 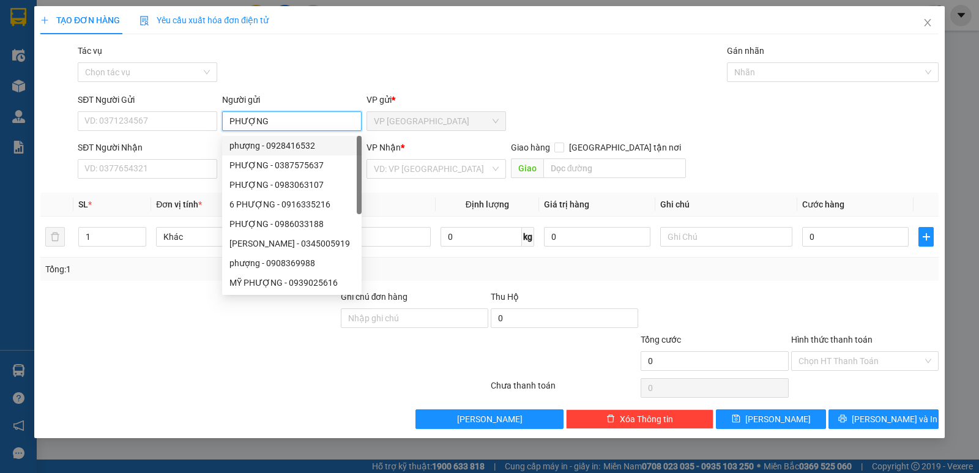 What do you see at coordinates (292, 165) in the screenshot?
I see `div: PHƯỢNG - 0387575637` at bounding box center [292, 165].